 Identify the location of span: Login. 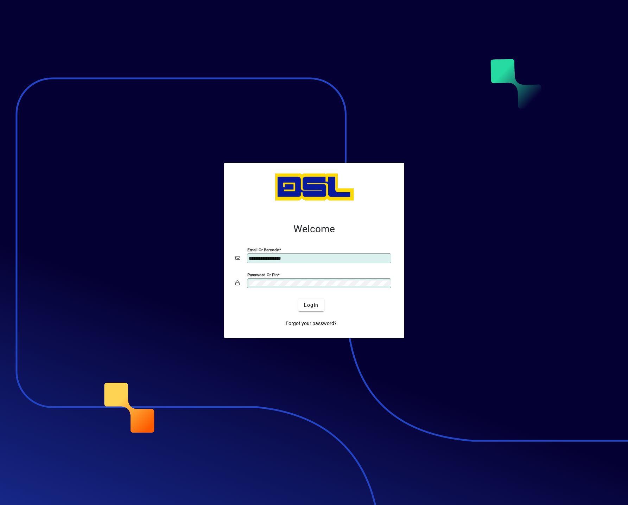
(311, 305).